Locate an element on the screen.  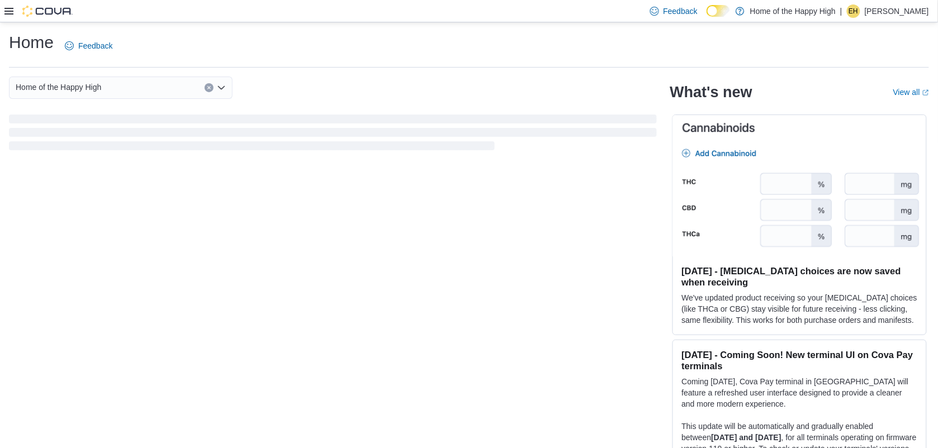
button: Open list of options is located at coordinates (221, 88).